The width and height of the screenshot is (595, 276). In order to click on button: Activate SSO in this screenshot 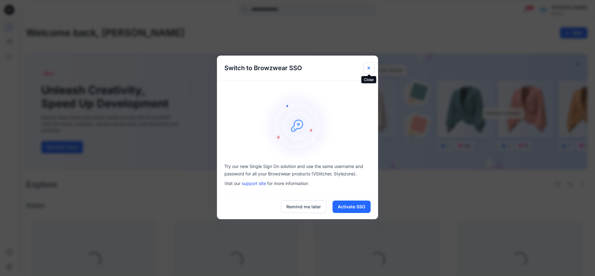, I will do `click(351, 206)`.